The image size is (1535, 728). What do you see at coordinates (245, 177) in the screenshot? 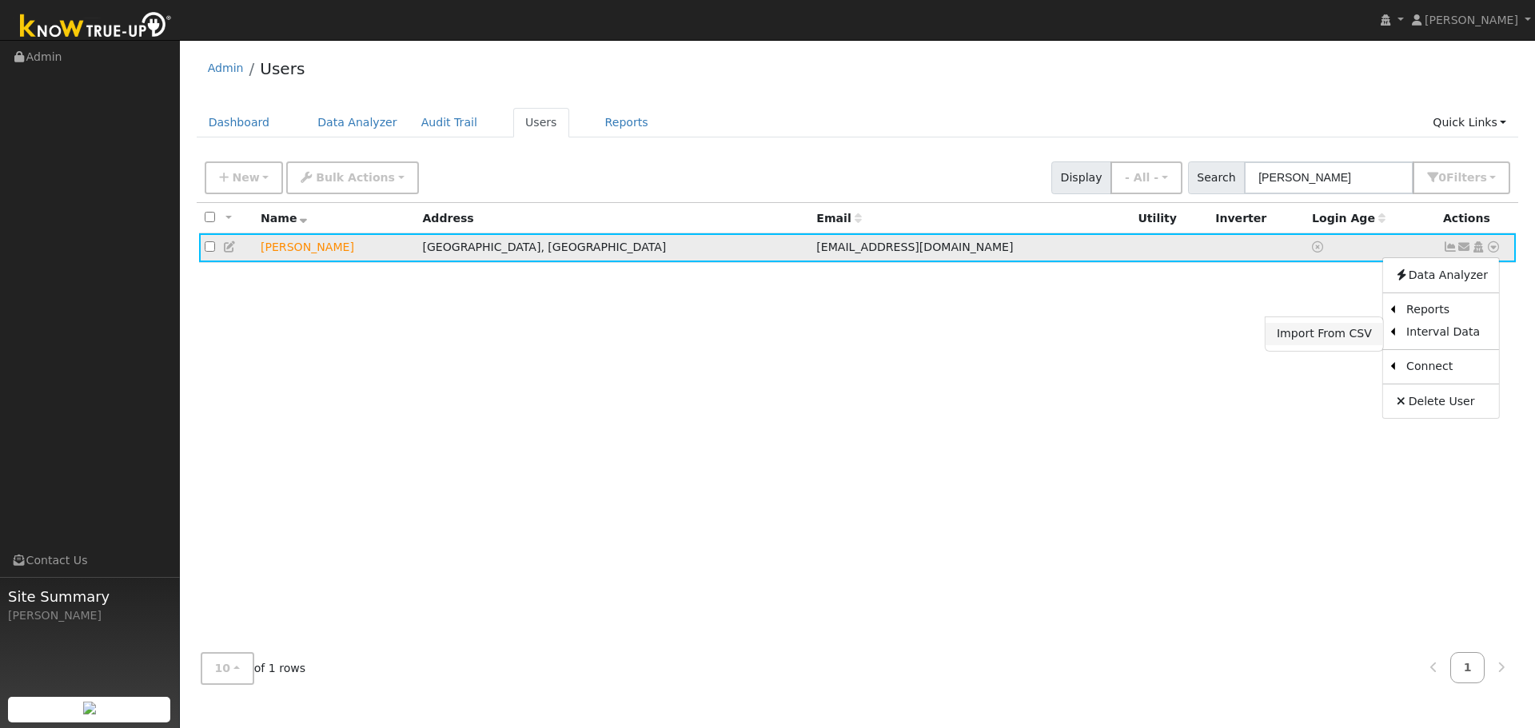
I see `span: New` at bounding box center [245, 177].